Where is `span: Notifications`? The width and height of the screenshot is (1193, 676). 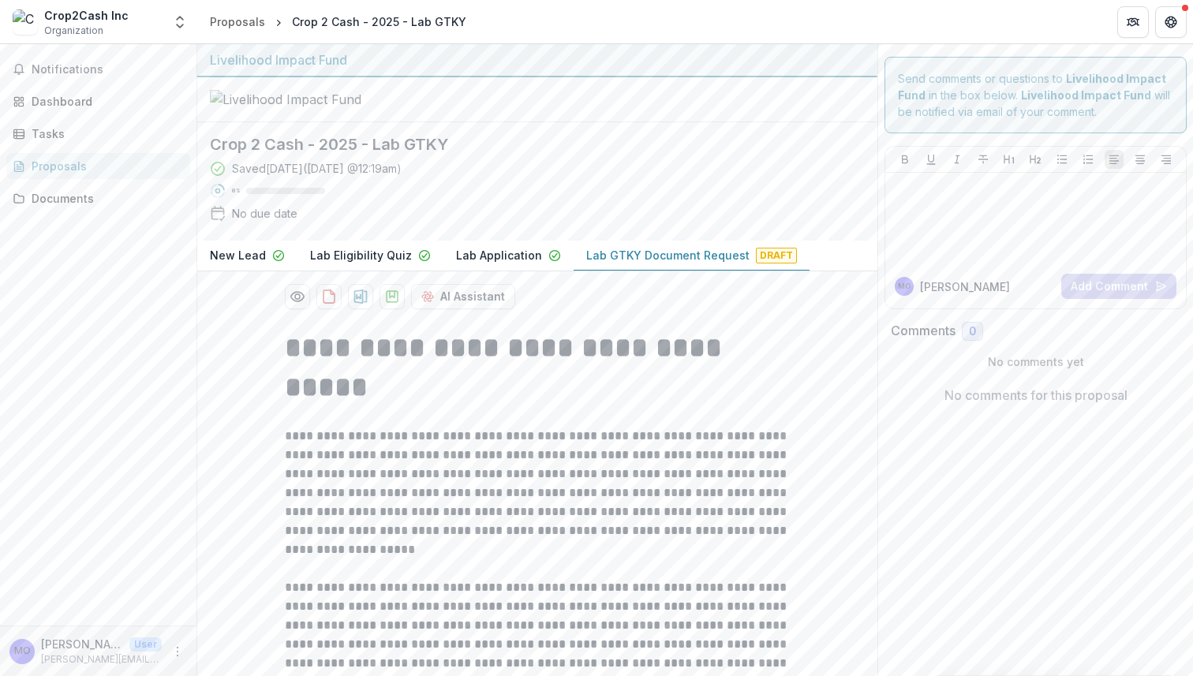 span: Notifications is located at coordinates (107, 69).